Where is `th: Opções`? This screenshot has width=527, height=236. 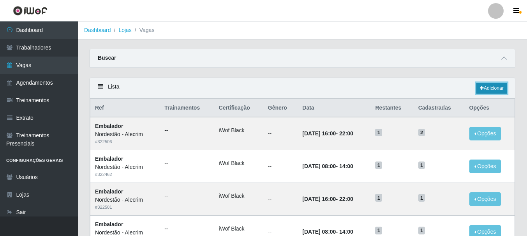
th: Opções is located at coordinates (489, 108).